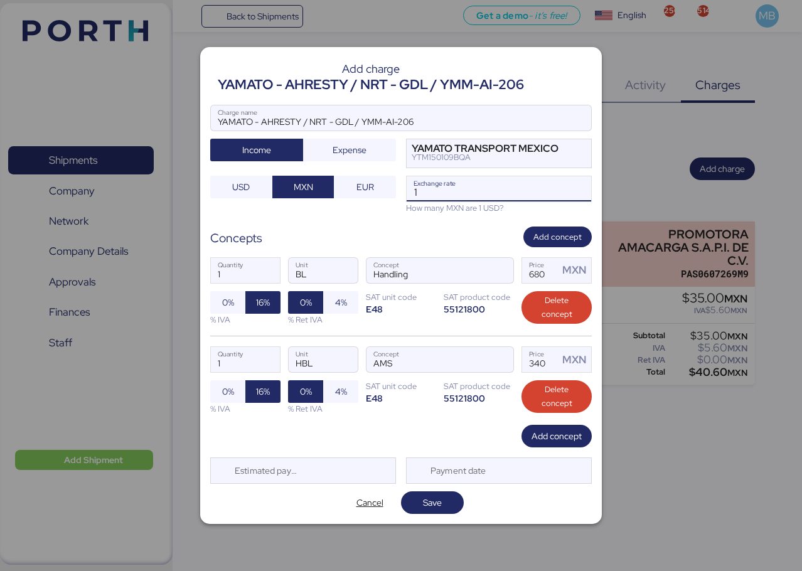 This screenshot has width=802, height=571. I want to click on button: Save, so click(432, 503).